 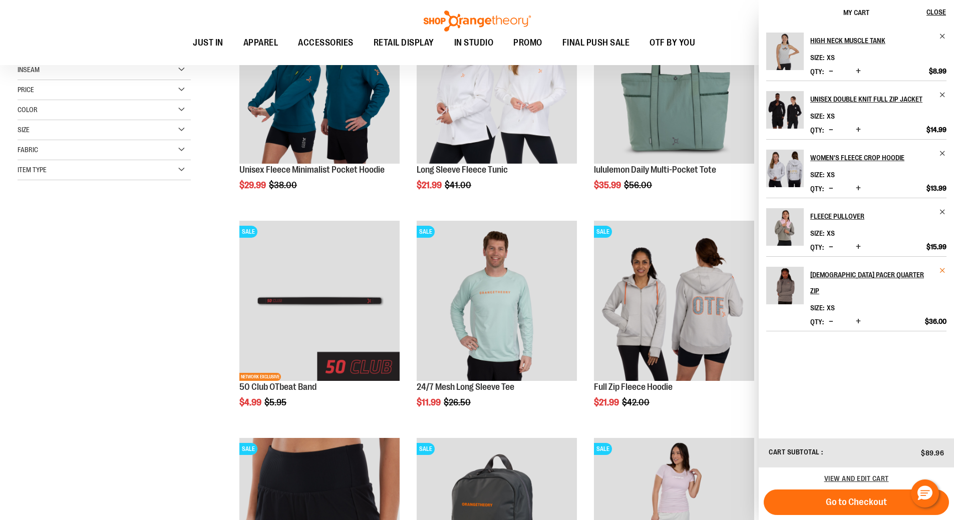 What do you see at coordinates (925, 494) in the screenshot?
I see `button: Hello, have a question? Let’s chat.` at bounding box center [925, 494].